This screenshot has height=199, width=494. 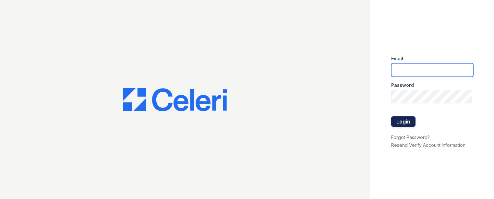 What do you see at coordinates (402, 85) in the screenshot?
I see `label: Password` at bounding box center [402, 85].